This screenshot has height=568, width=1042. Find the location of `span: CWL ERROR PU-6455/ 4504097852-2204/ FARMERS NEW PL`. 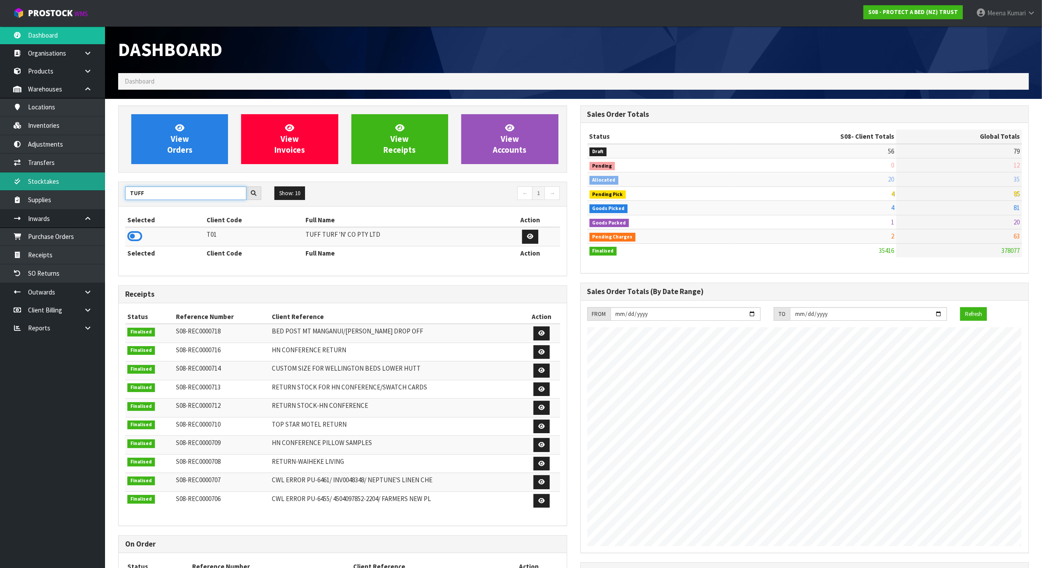

span: CWL ERROR PU-6455/ 4504097852-2204/ FARMERS NEW PL is located at coordinates (351, 498).